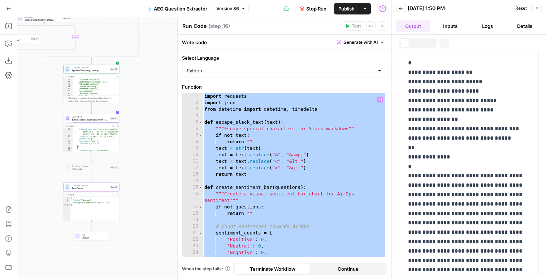  Describe the element at coordinates (114, 187) in the screenshot. I see `div: Step 16` at that location.